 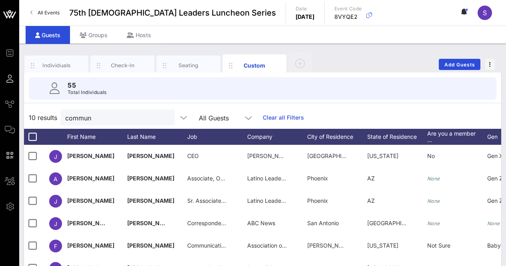 I want to click on div: City of Residence, so click(x=337, y=137).